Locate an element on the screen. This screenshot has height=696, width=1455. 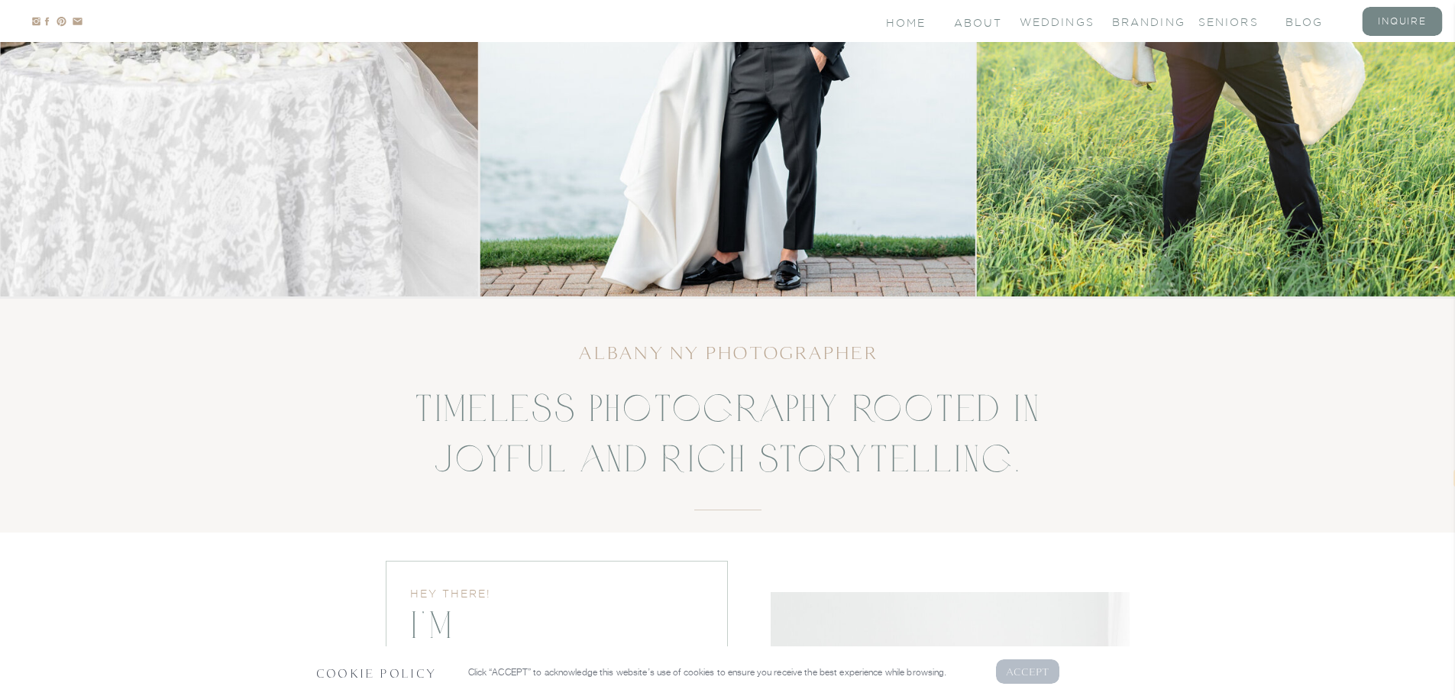
nav: Weddings is located at coordinates (1050, 21).